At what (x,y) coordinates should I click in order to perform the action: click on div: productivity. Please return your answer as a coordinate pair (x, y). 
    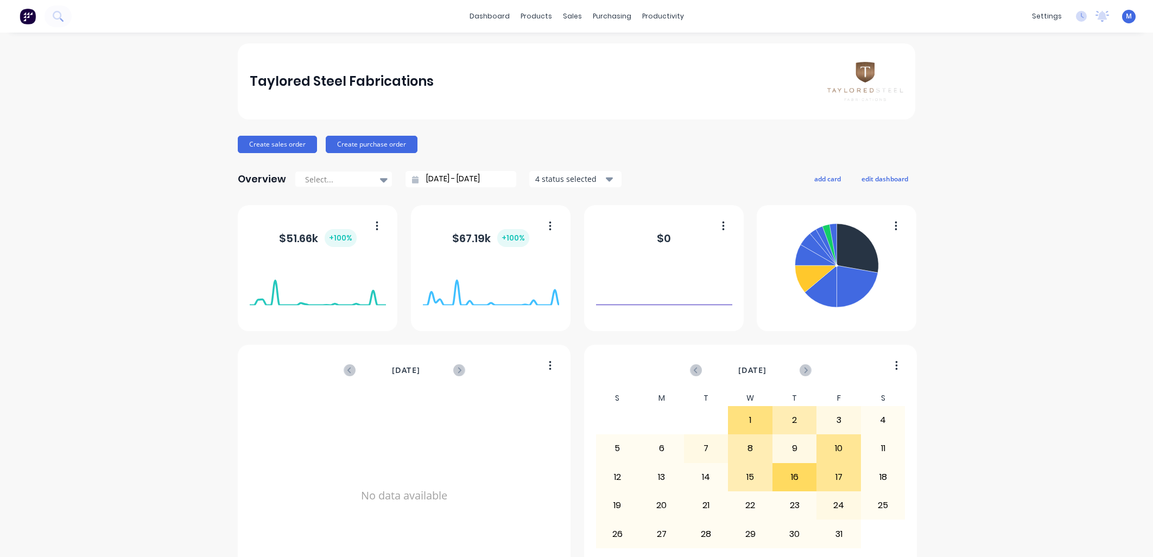
    Looking at the image, I should click on (663, 16).